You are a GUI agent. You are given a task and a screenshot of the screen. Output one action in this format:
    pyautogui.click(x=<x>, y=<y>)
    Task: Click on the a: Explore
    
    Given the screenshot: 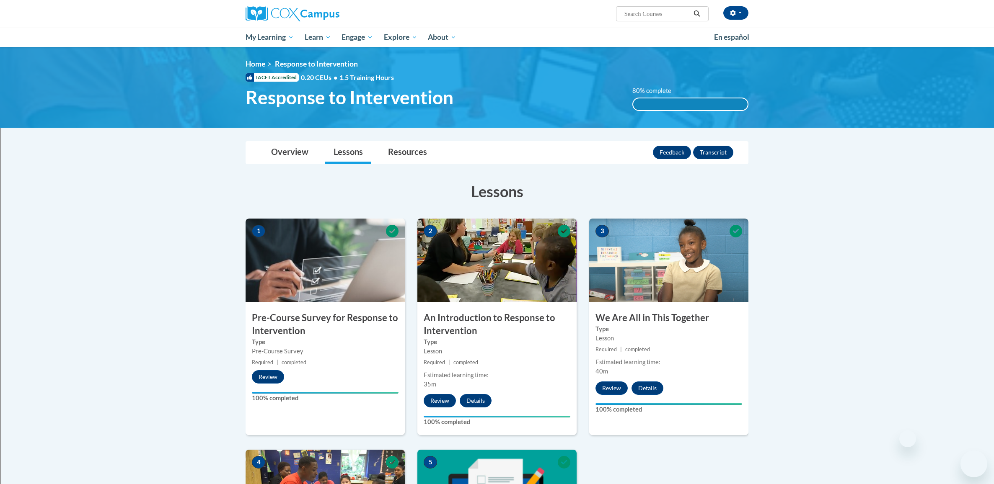 What is the action you would take?
    pyautogui.click(x=401, y=37)
    